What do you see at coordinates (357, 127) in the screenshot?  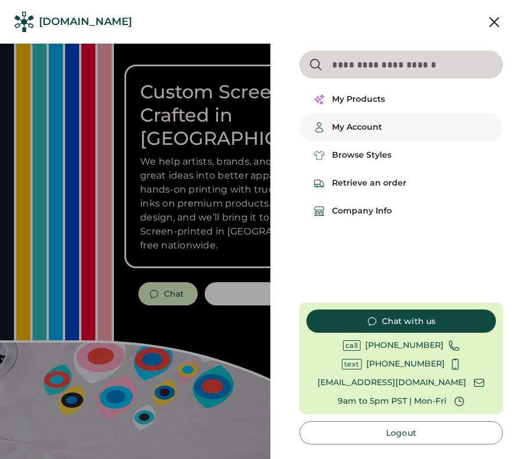 I see `div: My Account` at bounding box center [357, 127].